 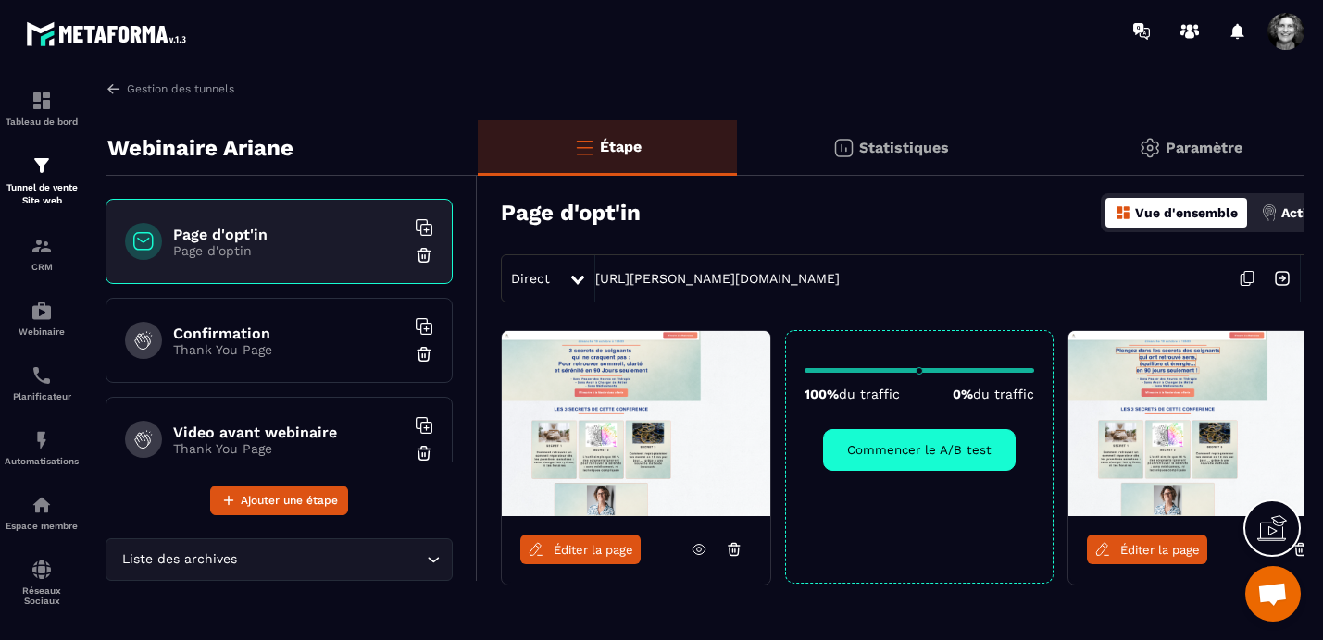 I want to click on img: dashboard-orange.40269519.svg, so click(x=1123, y=213).